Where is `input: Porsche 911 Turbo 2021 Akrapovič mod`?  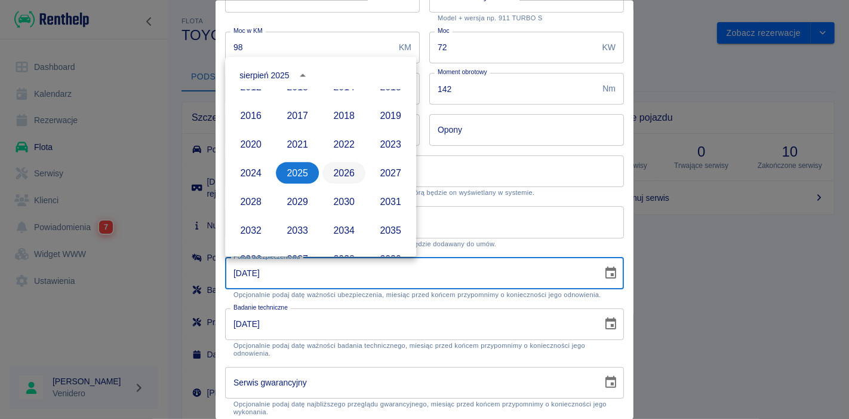
input: Porsche 911 Turbo 2021 Akrapovič mod is located at coordinates (425, 171).